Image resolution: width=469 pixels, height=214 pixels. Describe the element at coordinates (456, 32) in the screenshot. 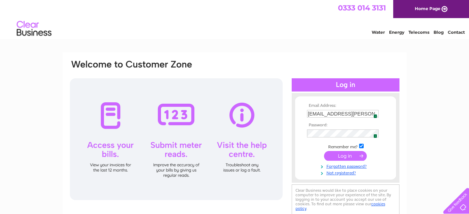

I see `a: Contact` at that location.